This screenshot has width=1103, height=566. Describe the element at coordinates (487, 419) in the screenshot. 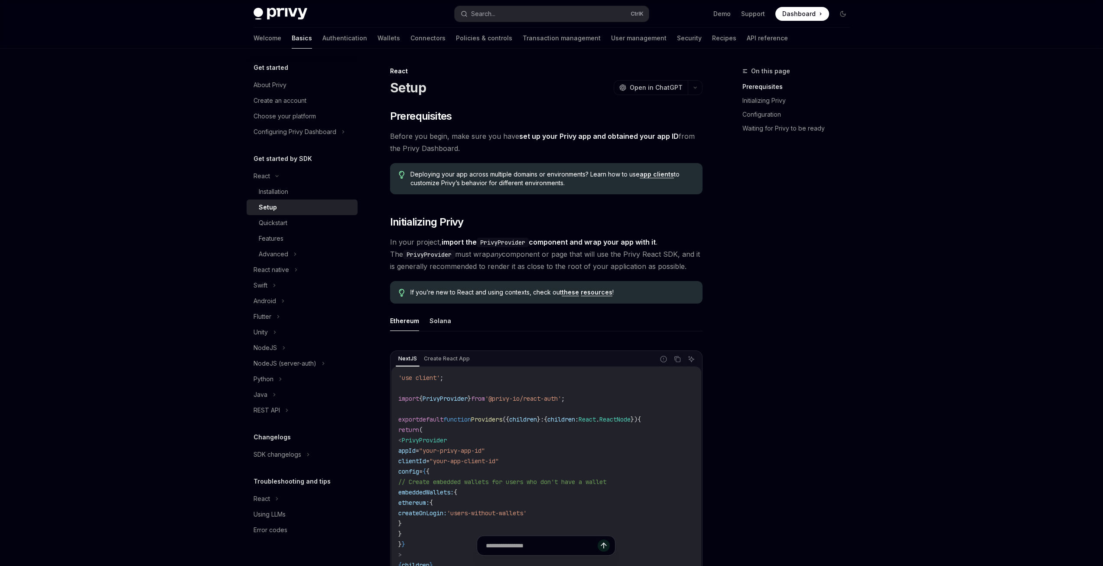

I see `span: Providers` at that location.